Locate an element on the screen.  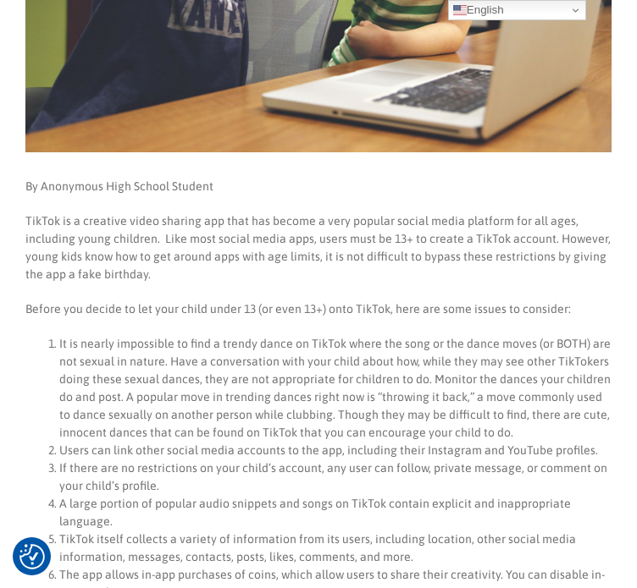
button: Consent Preferences is located at coordinates (32, 557).